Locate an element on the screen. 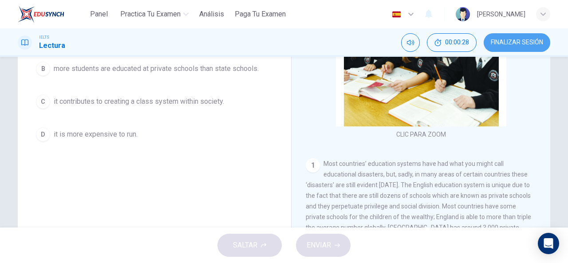 The image size is (568, 263). button: Panel is located at coordinates (99, 14).